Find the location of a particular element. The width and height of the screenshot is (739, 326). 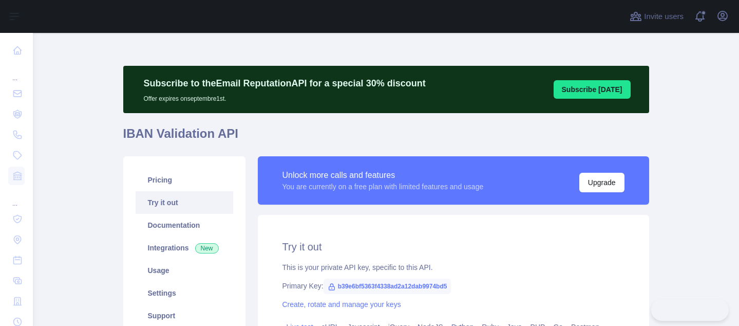

div: Unlock more calls and features is located at coordinates (383, 175).